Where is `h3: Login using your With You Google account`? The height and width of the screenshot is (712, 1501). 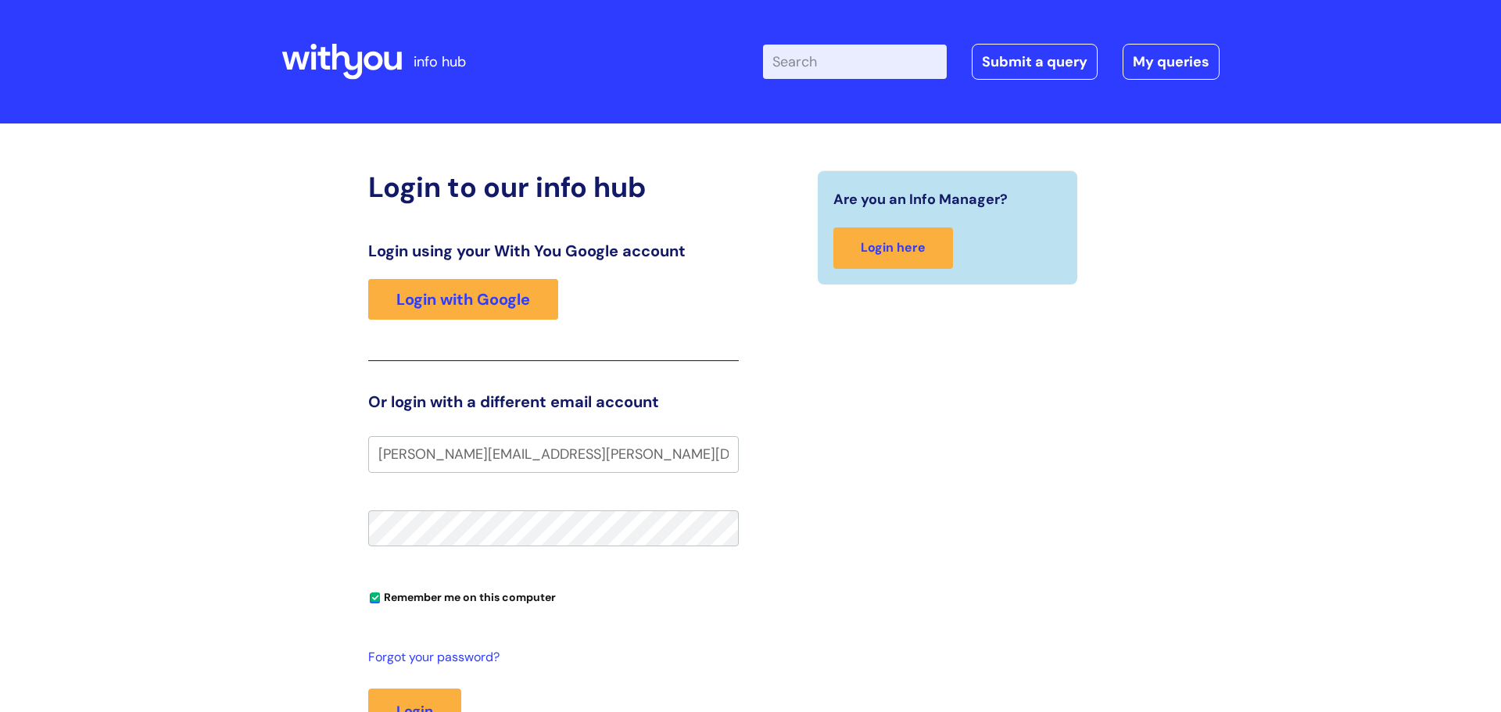
h3: Login using your With You Google account is located at coordinates (554, 251).